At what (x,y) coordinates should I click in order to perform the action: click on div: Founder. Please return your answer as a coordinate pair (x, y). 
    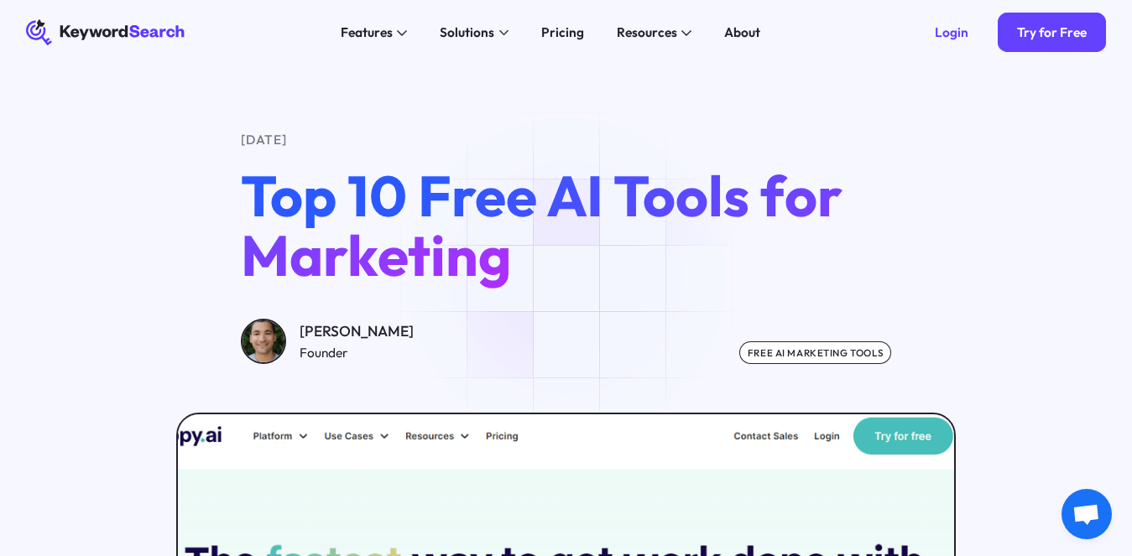
    Looking at the image, I should click on (356, 352).